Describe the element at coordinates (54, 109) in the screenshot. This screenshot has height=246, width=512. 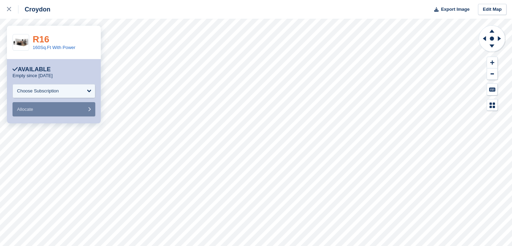
I see `button: Allocate` at that location.